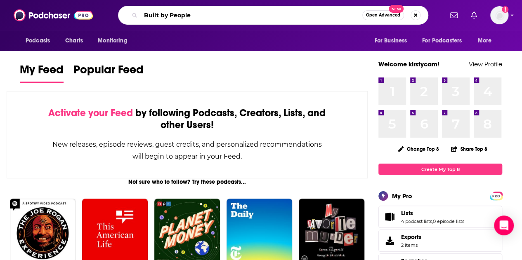 This screenshot has width=522, height=260. I want to click on a: 0 episode lists, so click(449, 222).